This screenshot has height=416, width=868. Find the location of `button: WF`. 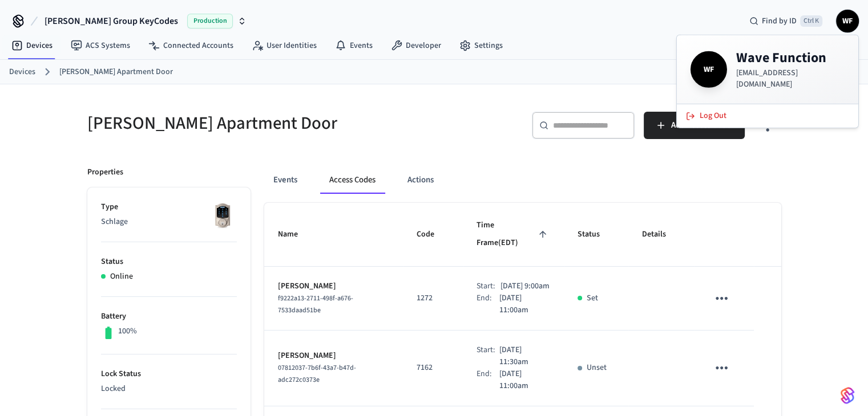

button: WF is located at coordinates (847, 21).